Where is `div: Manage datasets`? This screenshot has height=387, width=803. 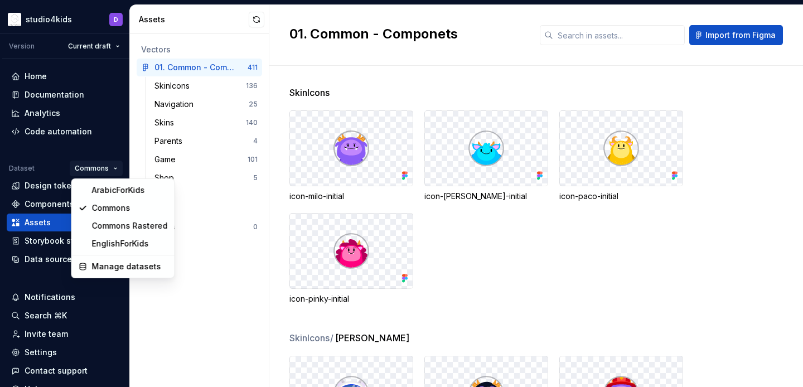 div: Manage datasets is located at coordinates (130, 267).